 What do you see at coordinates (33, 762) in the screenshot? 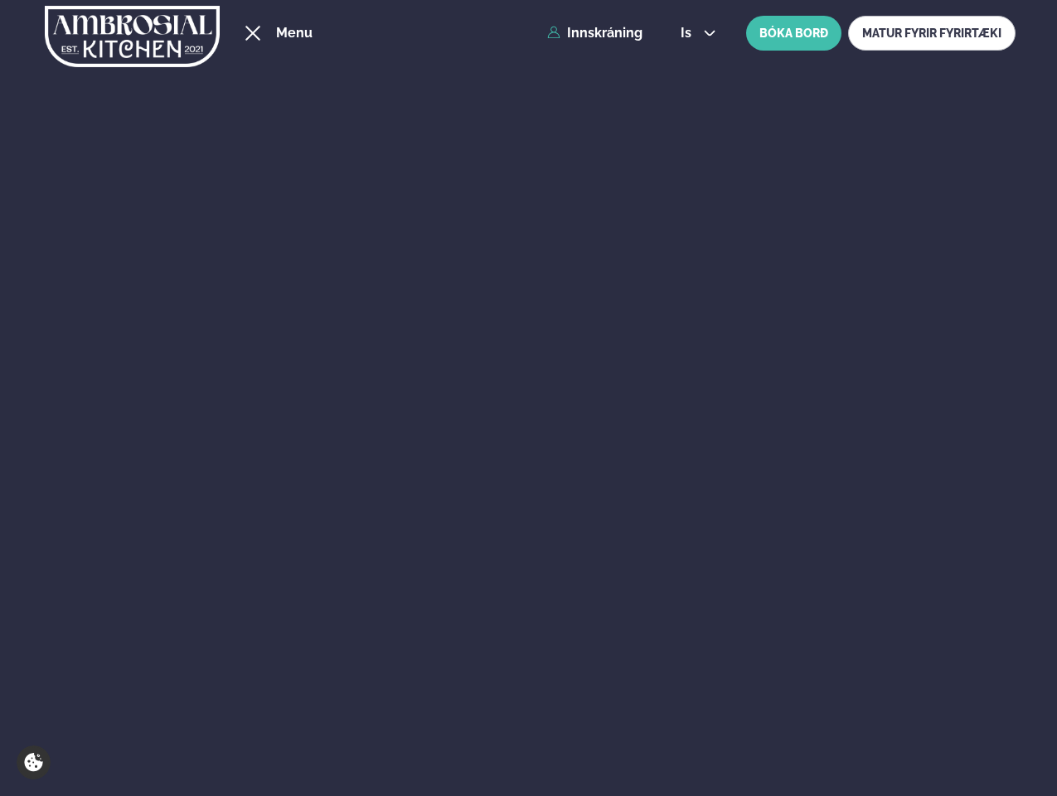
I see `a: Cookie settings` at bounding box center [33, 762].